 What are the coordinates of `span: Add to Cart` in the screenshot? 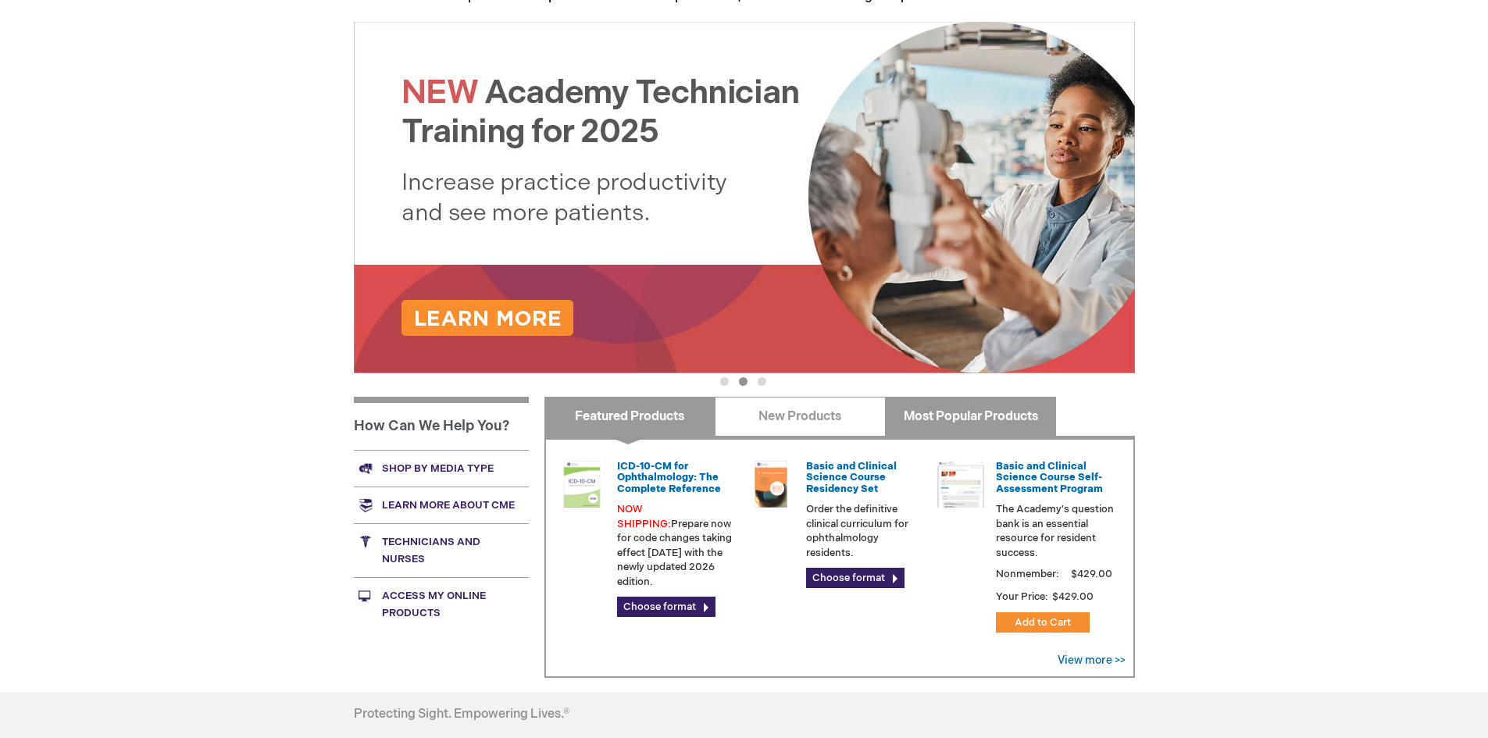 It's located at (1043, 622).